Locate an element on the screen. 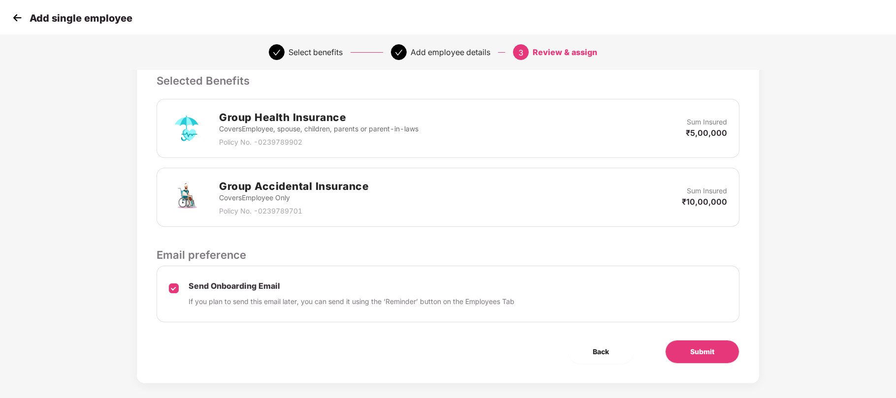 This screenshot has height=398, width=896. div: Review & assign is located at coordinates (565, 52).